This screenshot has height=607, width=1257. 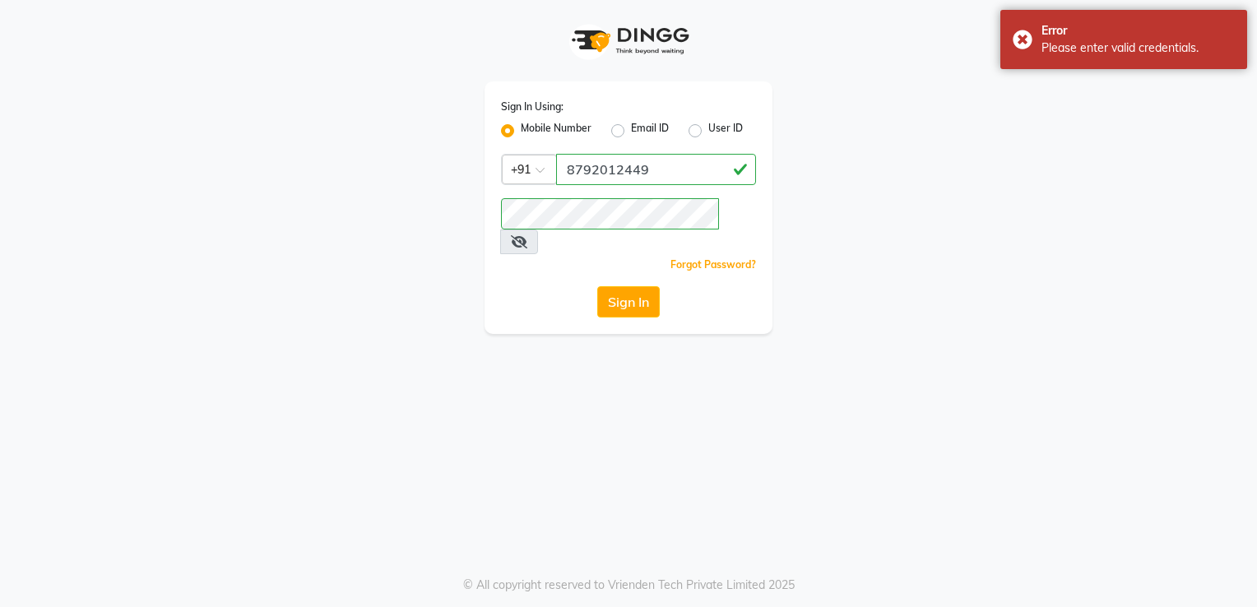 What do you see at coordinates (629, 302) in the screenshot?
I see `button: Sign In` at bounding box center [629, 302].